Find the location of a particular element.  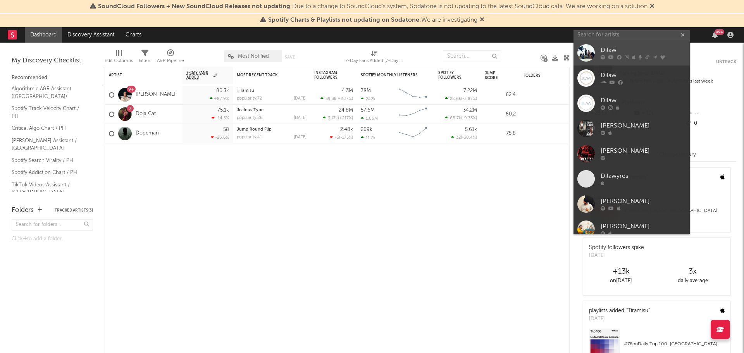

div: -26.6 % is located at coordinates (220, 137).